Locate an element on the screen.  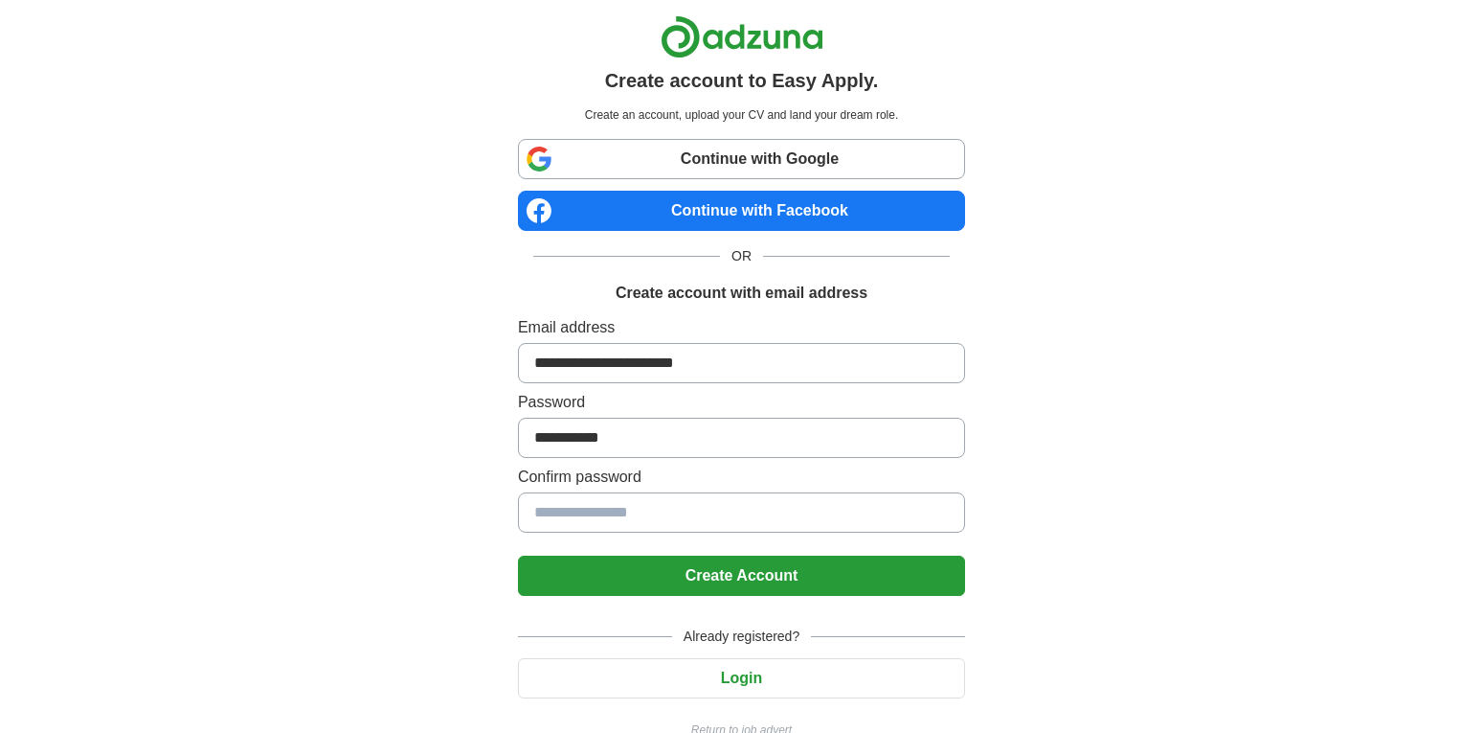
button: Create Account is located at coordinates (741, 576).